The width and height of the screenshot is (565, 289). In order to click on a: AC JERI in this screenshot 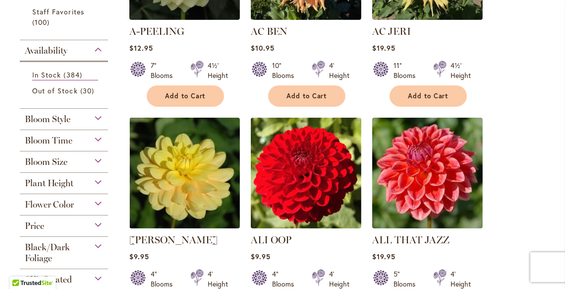, I will do `click(392, 31)`.